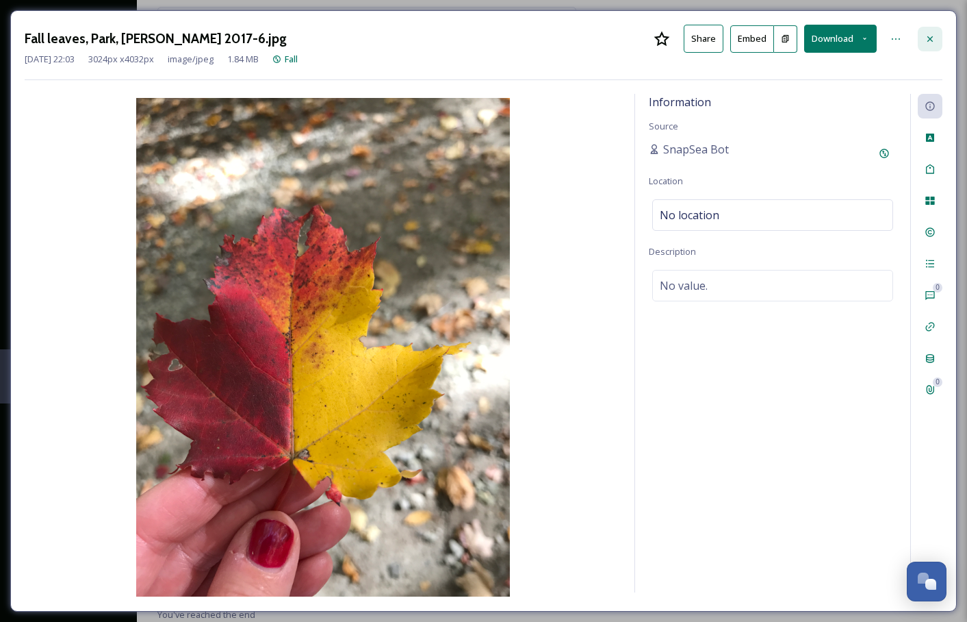 This screenshot has width=967, height=622. Describe the element at coordinates (927, 581) in the screenshot. I see `button: Open Chat` at that location.